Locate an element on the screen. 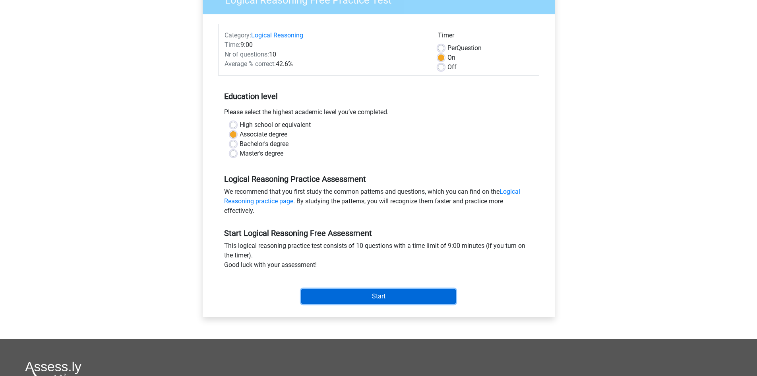  span: Time: is located at coordinates (232, 45).